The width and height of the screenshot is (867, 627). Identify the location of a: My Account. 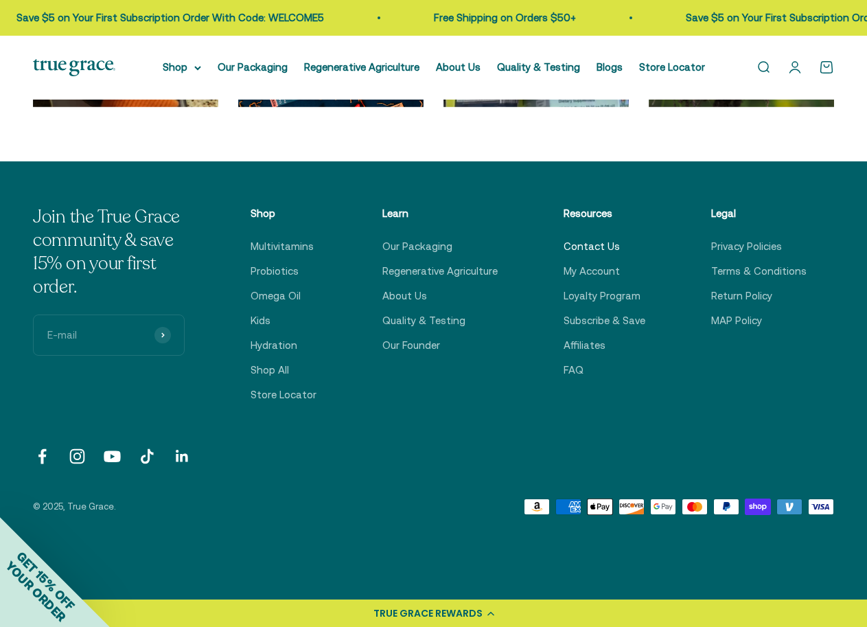
(592, 271).